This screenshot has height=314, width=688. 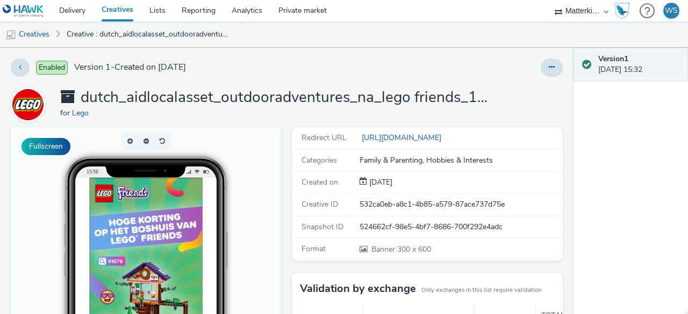 What do you see at coordinates (461, 227) in the screenshot?
I see `div: 524662cf-98e5-4bf7-8686-700f292e4adc` at bounding box center [461, 227].